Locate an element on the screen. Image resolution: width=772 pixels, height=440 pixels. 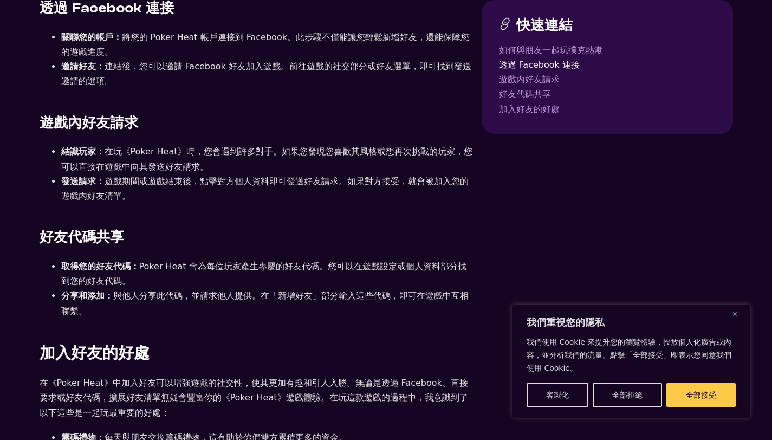
font: 我們重視您的隱私 is located at coordinates (565, 322).